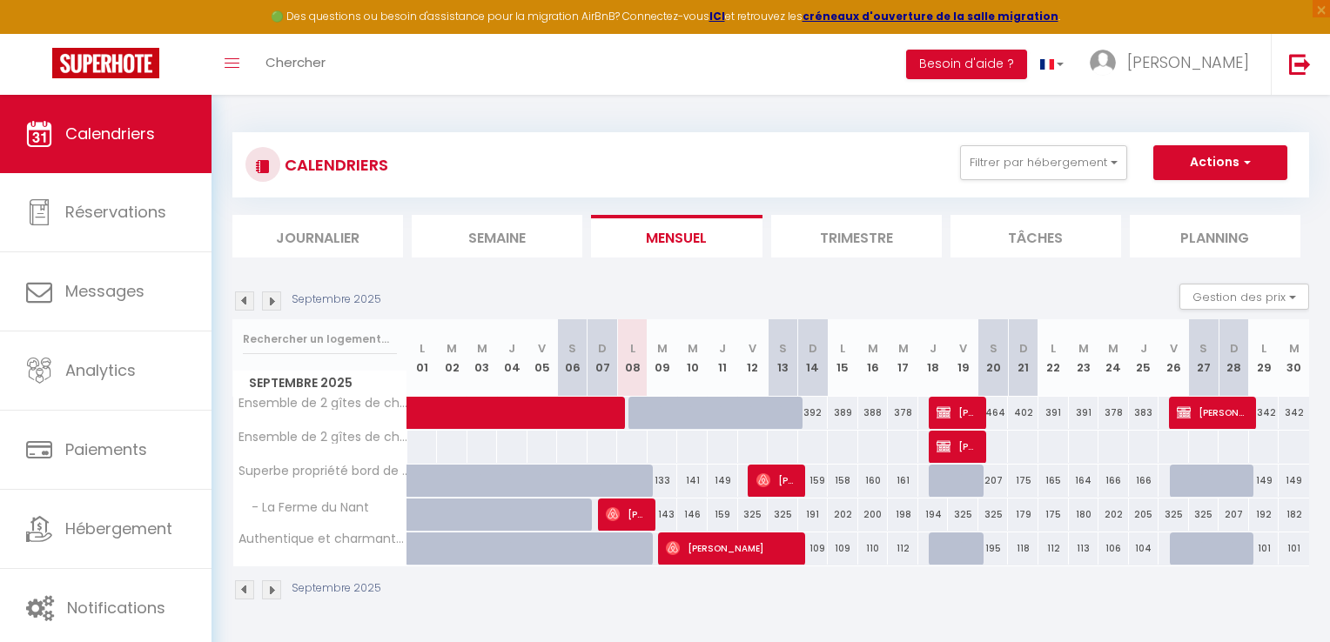 This screenshot has height=642, width=1330. Describe the element at coordinates (963, 358) in the screenshot. I see `th: 19` at that location.